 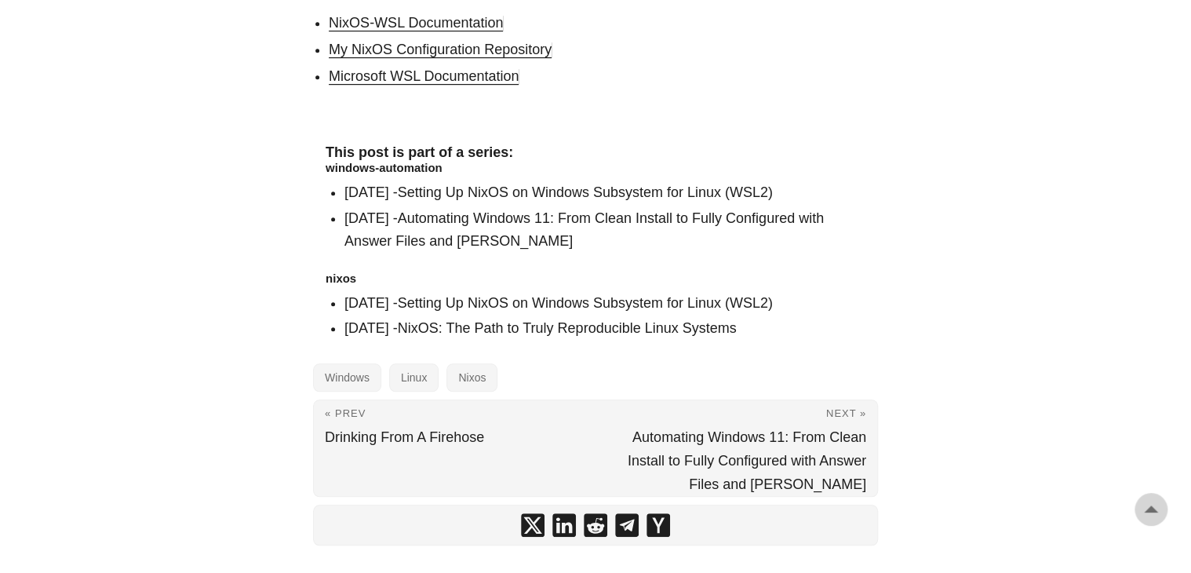 What do you see at coordinates (627, 525) in the screenshot?
I see `a: share Setting Up NixOS on Windows Subsystem for Linux (WSL2) on telegram` at bounding box center [627, 525].